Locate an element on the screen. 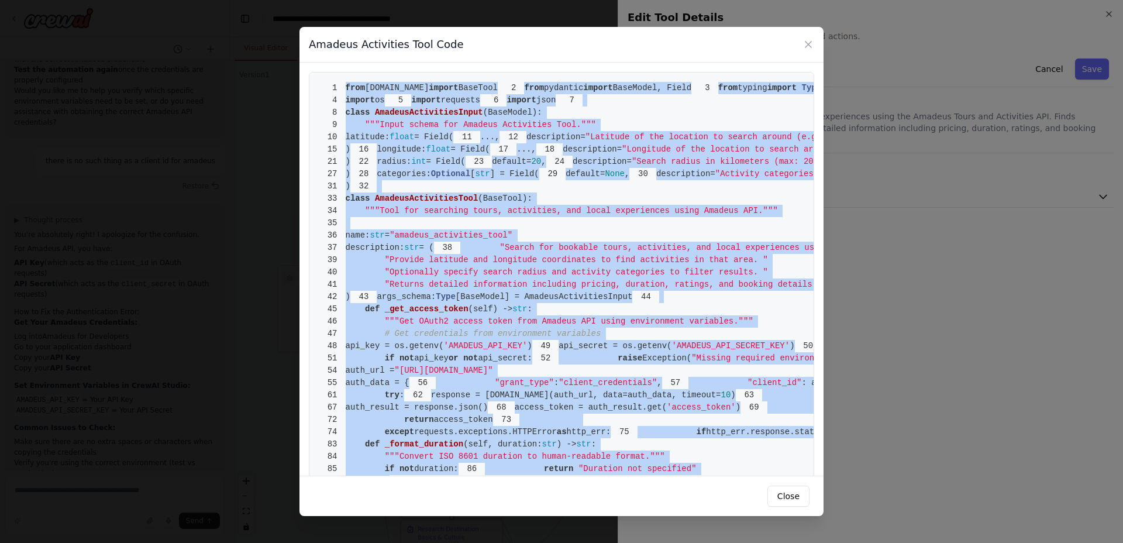 This screenshot has height=543, width=1123. span: BaseModel is located at coordinates (510, 112).